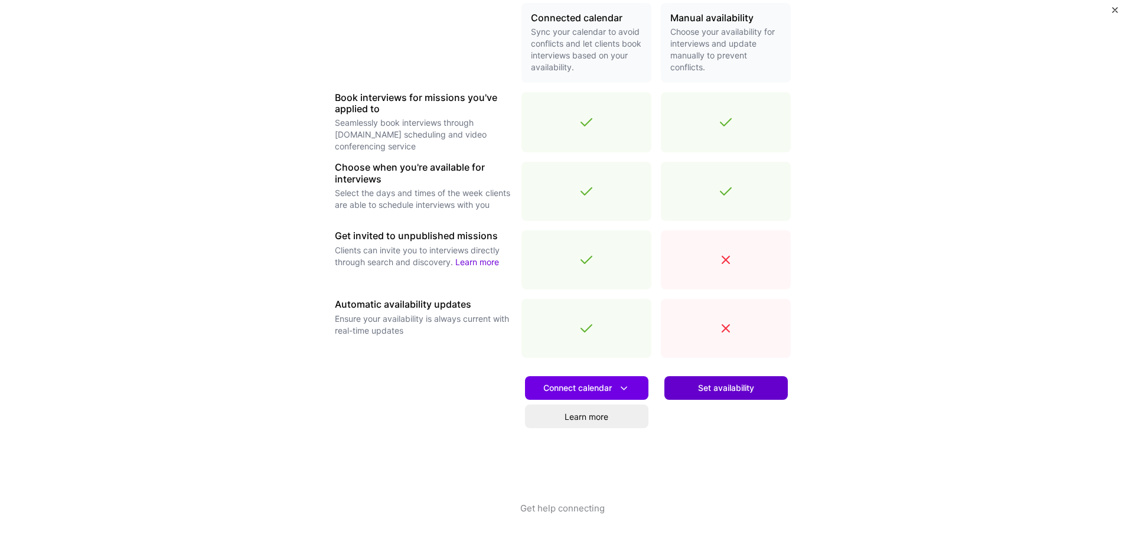  What do you see at coordinates (562, 519) in the screenshot?
I see `button: Get help connecting` at bounding box center [562, 519].